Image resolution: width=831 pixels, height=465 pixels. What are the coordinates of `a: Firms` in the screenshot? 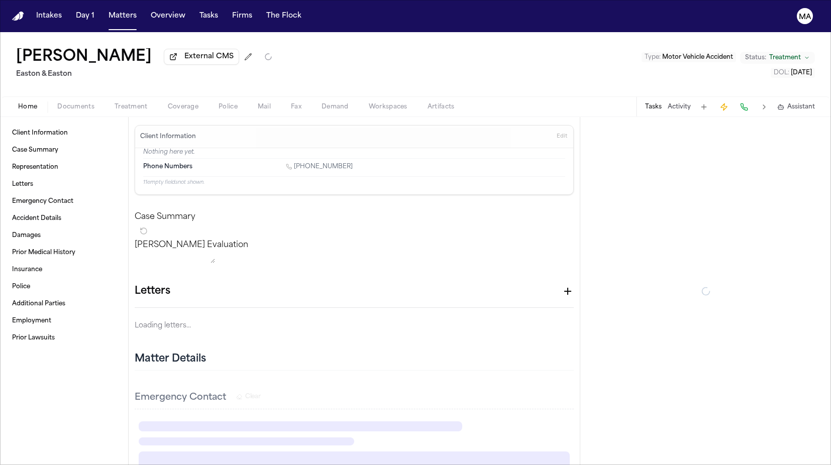 It's located at (242, 16).